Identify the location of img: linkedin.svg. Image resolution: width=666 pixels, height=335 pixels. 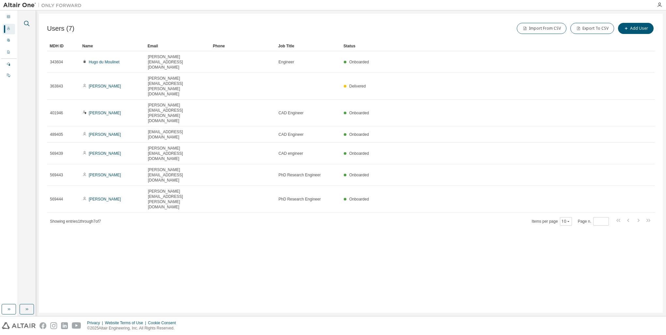
(64, 325).